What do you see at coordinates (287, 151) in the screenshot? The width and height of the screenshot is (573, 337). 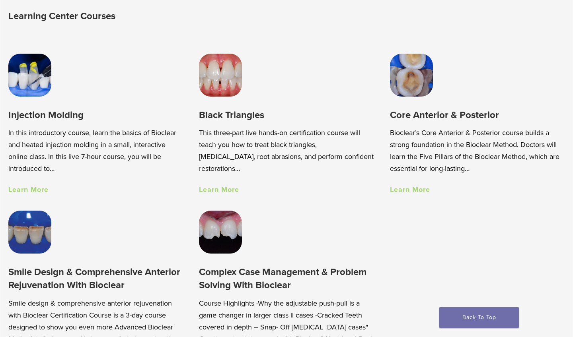 I see `p: This three-part live hands-on certification course will teach you how to treat black triangles, [...` at bounding box center [287, 151].